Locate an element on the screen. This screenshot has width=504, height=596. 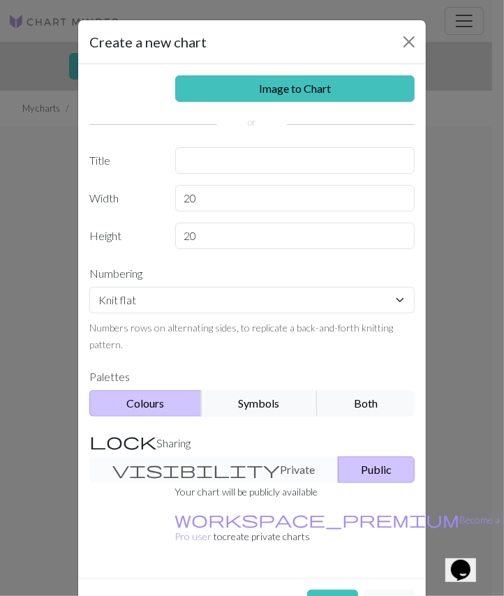
a: Image to Chart is located at coordinates (295, 89).